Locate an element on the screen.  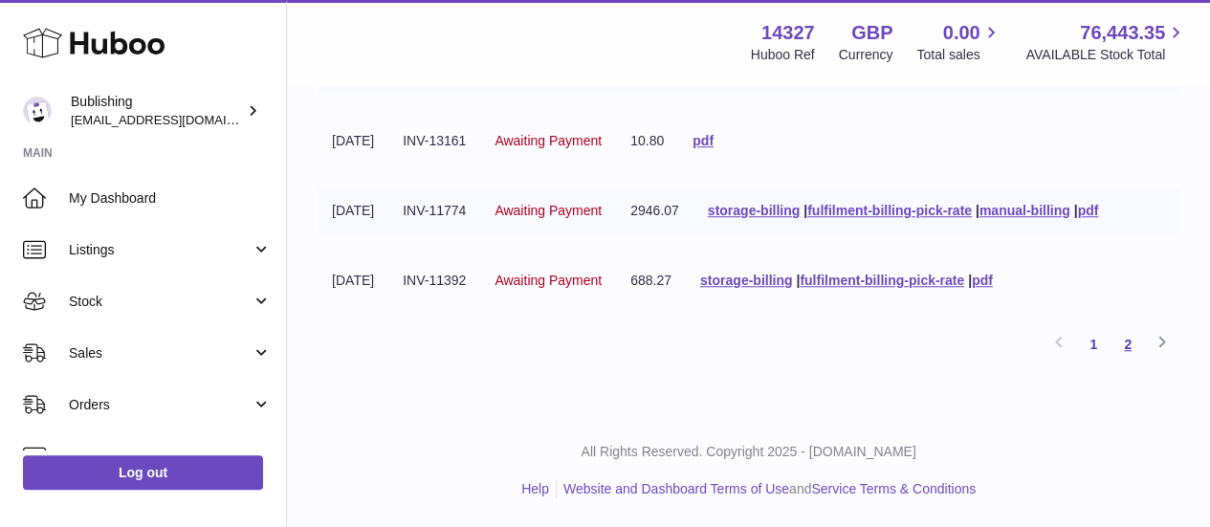
span: Orders is located at coordinates (160, 405).